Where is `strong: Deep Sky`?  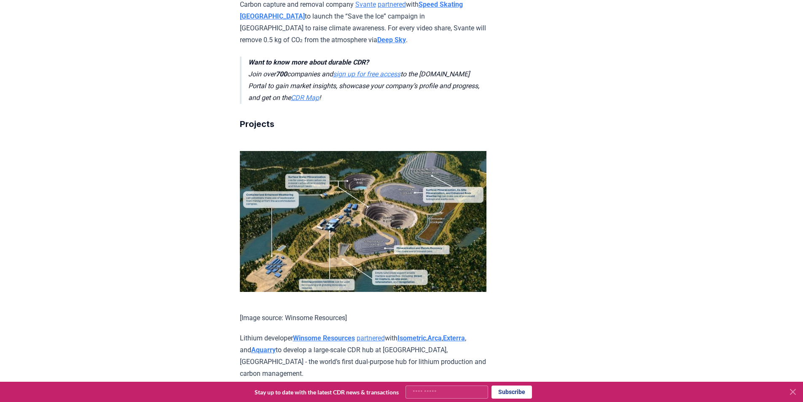
strong: Deep Sky is located at coordinates (392, 40).